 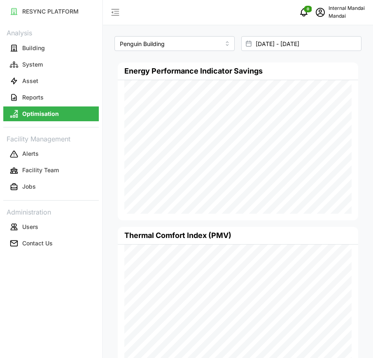 What do you see at coordinates (178, 236) in the screenshot?
I see `h4: Thermal Comfort Index (PMV)` at bounding box center [178, 236].